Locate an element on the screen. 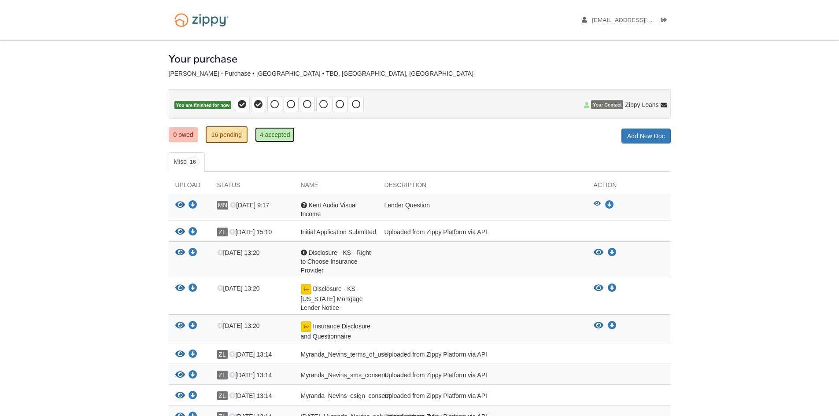  a: Add New Doc is located at coordinates (646, 136).